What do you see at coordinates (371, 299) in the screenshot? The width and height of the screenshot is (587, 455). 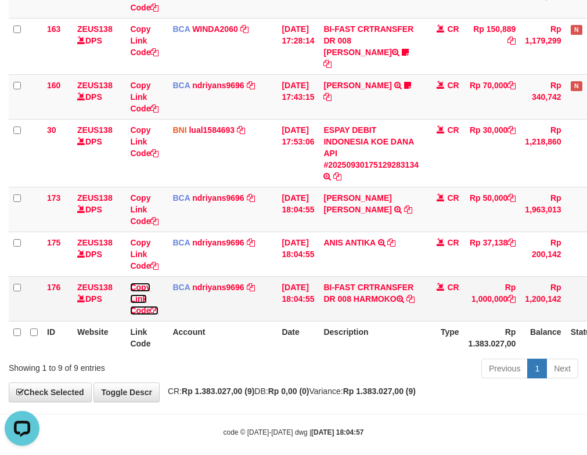 I see `td: BI-FAST CRTRANSFER DR 008 HARMOKO` at bounding box center [371, 299].